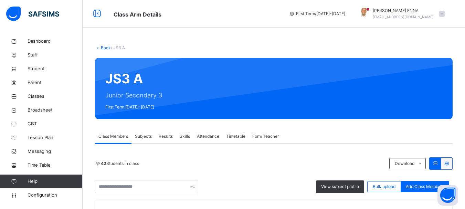 The height and width of the screenshot is (209, 465). What do you see at coordinates (405, 164) in the screenshot?
I see `span: Download` at bounding box center [405, 164].